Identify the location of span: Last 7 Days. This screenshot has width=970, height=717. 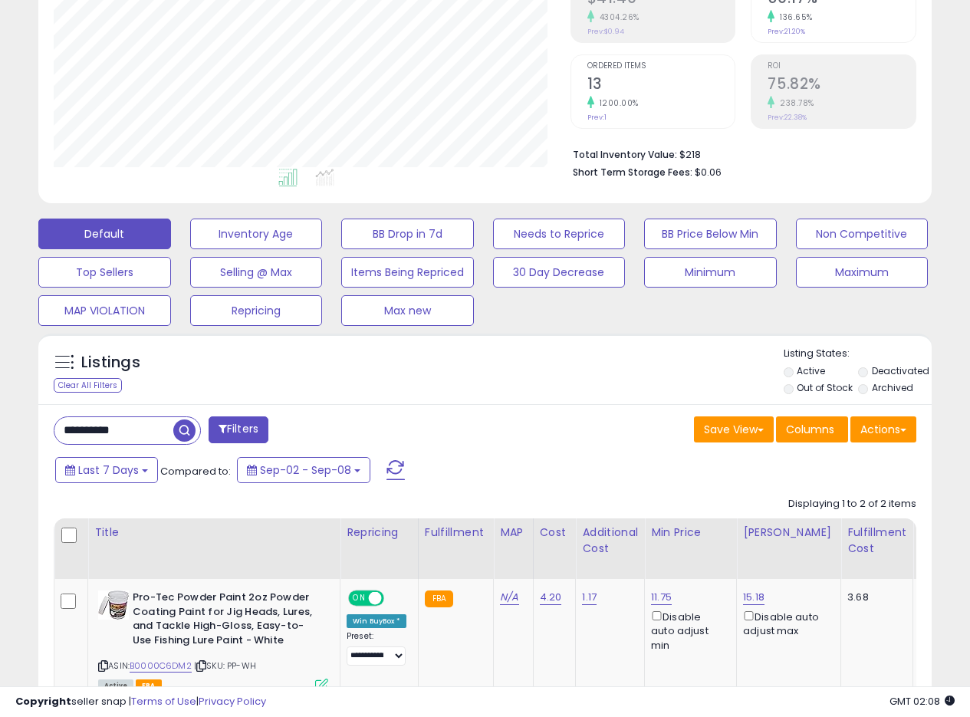
(108, 470).